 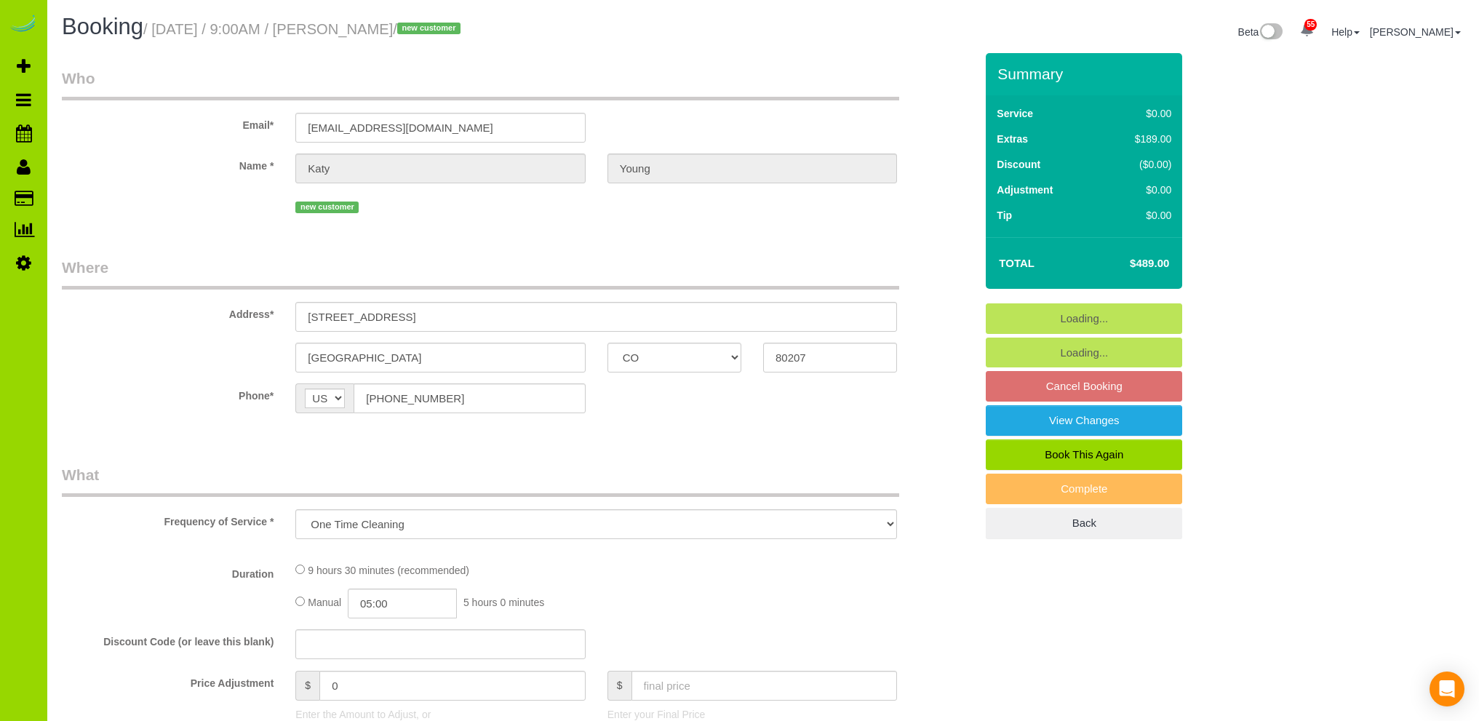 What do you see at coordinates (480, 480) in the screenshot?
I see `legend: What` at bounding box center [480, 480].